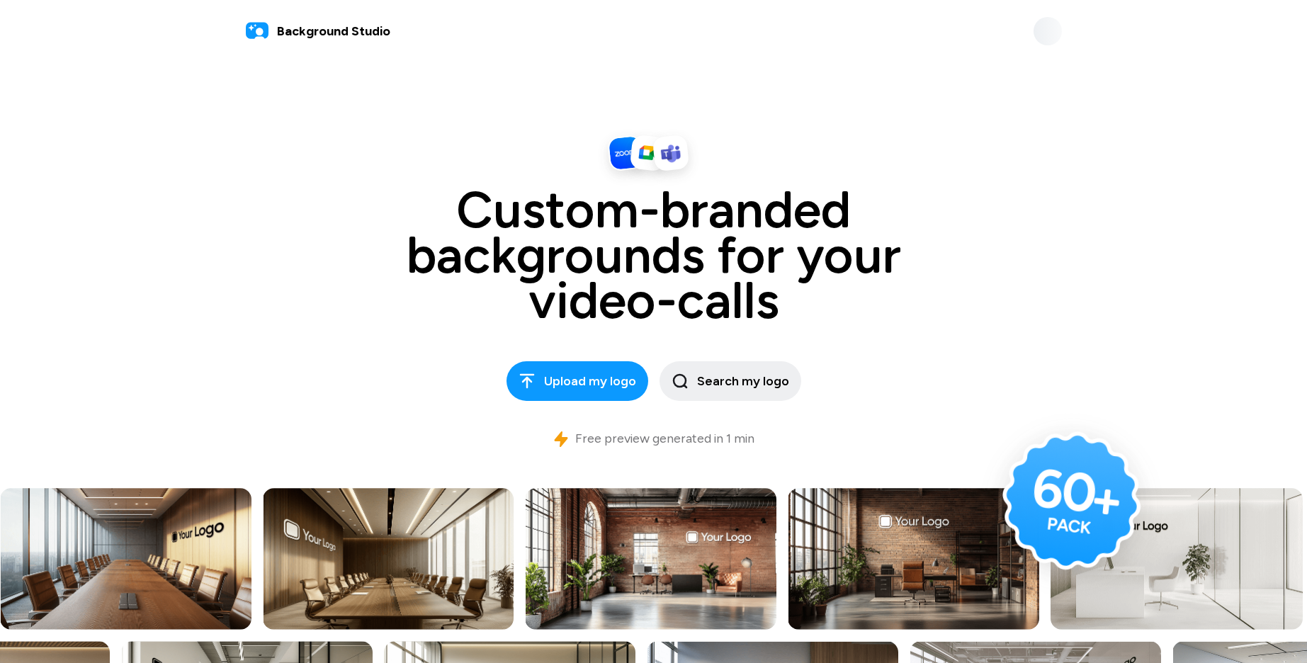  What do you see at coordinates (257, 31) in the screenshot?
I see `img: logo` at bounding box center [257, 31].